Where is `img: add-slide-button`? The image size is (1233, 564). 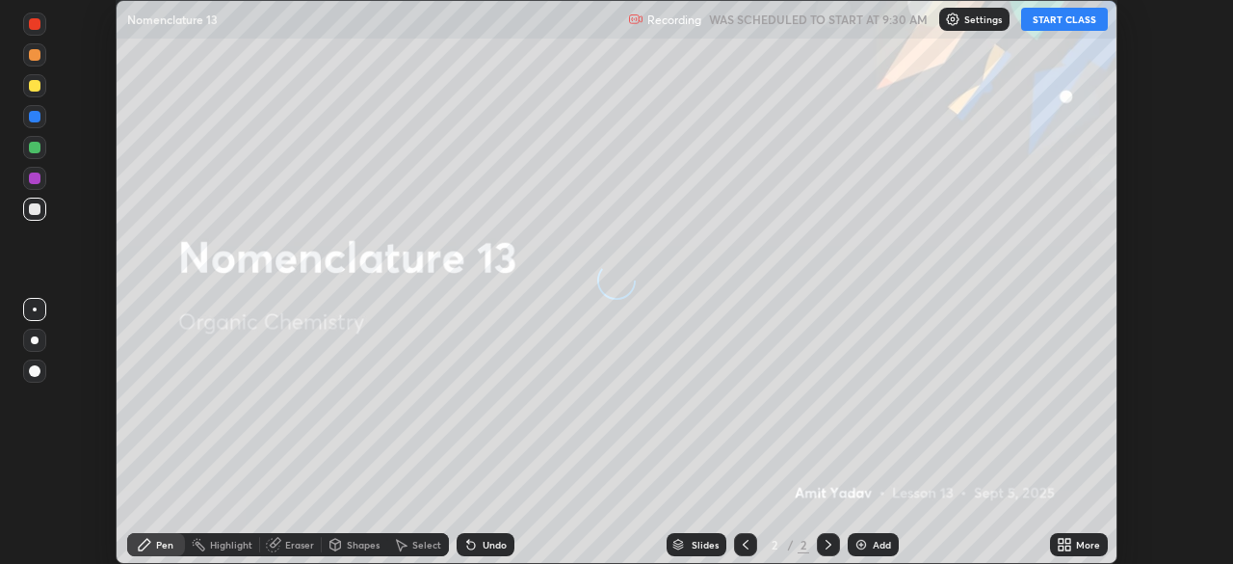 img: add-slide-button is located at coordinates (861, 544).